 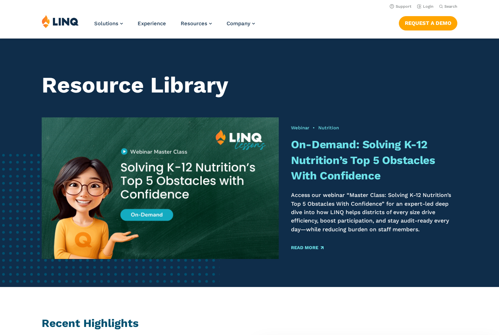 What do you see at coordinates (300, 128) in the screenshot?
I see `a: Webinar` at bounding box center [300, 128].